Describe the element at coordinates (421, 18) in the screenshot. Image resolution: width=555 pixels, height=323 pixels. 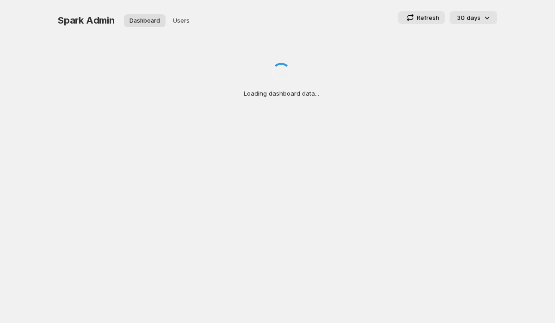
I see `button: Refresh` at that location.